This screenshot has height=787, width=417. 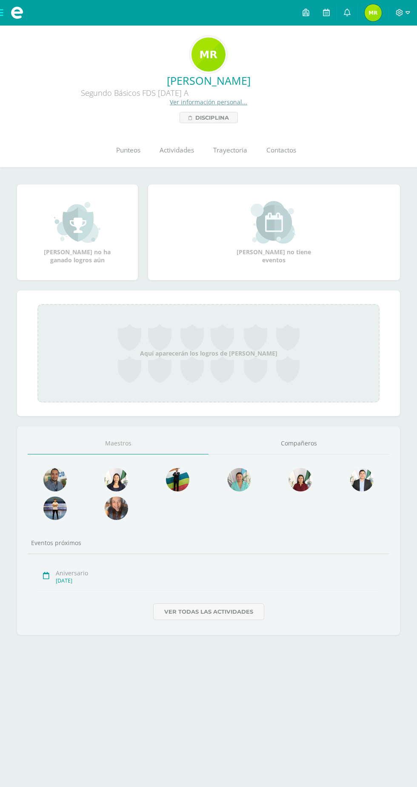 What do you see at coordinates (281, 150) in the screenshot?
I see `a: Contactos` at bounding box center [281, 150].